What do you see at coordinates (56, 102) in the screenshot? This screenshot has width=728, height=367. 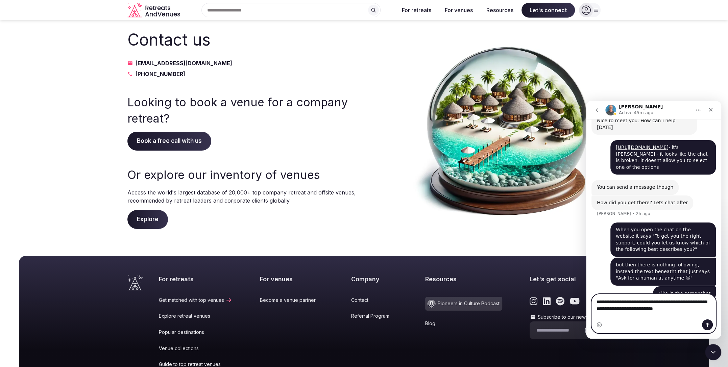 I see `div: How did you get there? Lets chat after` at bounding box center [56, 102].